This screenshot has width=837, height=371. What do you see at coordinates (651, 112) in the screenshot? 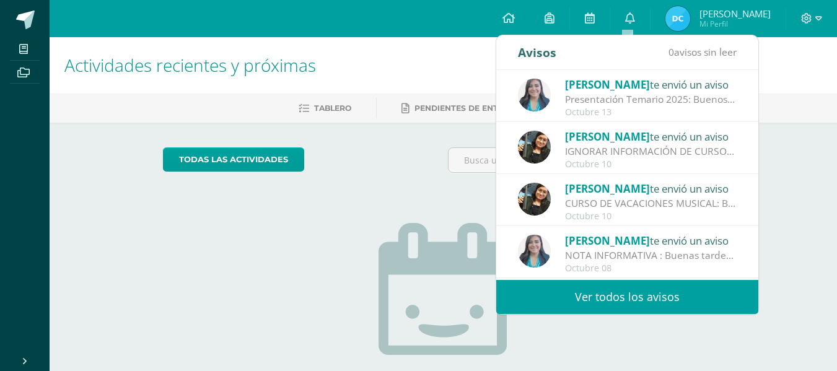
I see `div: Octubre 13` at bounding box center [651, 112].